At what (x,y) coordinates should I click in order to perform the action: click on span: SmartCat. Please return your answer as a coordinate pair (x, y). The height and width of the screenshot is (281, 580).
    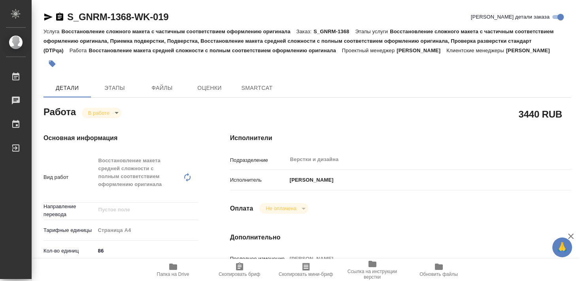
    Looking at the image, I should click on (257, 88).